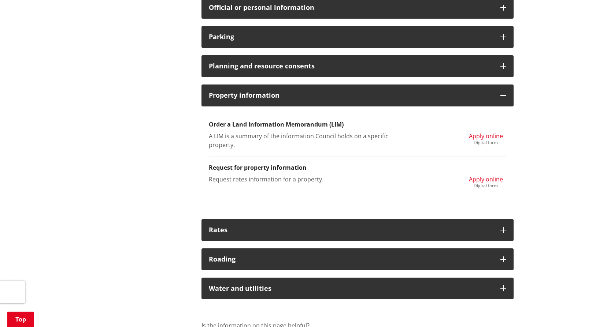 This screenshot has width=607, height=327. What do you see at coordinates (351, 66) in the screenshot?
I see `h3: Planning and resource consents` at bounding box center [351, 66].